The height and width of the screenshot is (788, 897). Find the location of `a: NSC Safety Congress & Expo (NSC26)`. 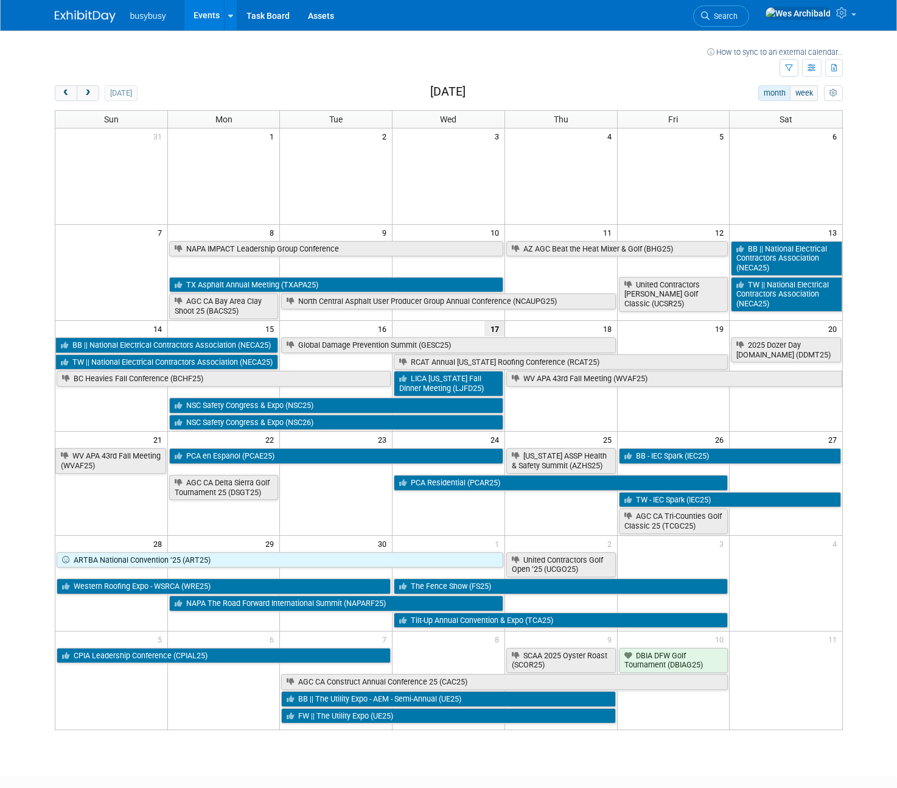

a: NSC Safety Congress & Expo (NSC26) is located at coordinates (336, 423).